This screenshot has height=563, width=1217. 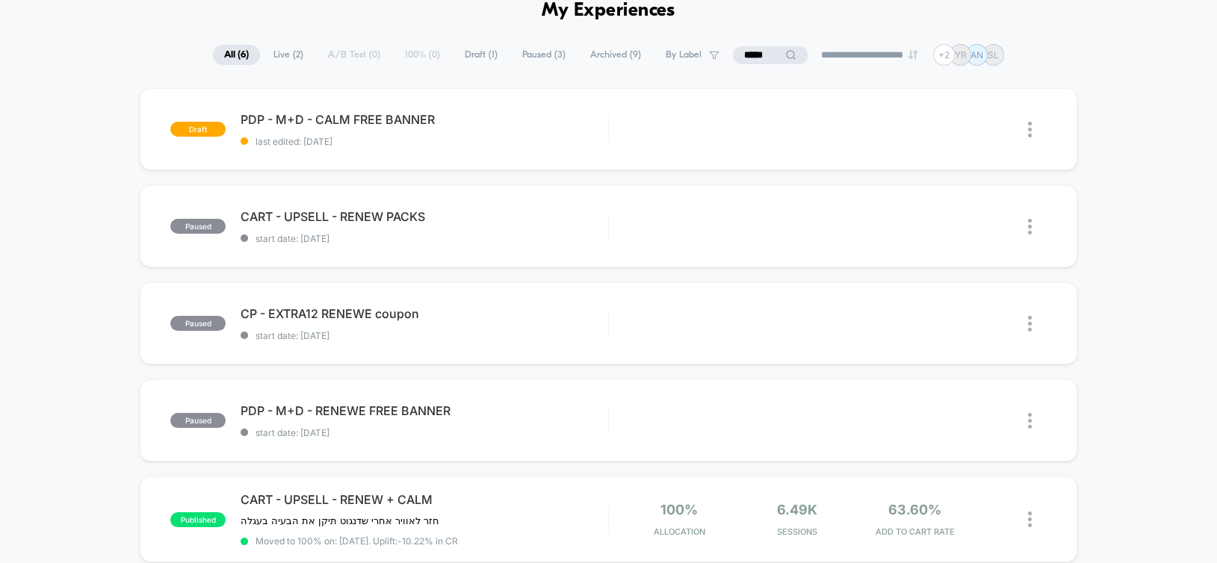 I want to click on span: PDP - M+D - RENEWE FREE BANNER, so click(x=423, y=411).